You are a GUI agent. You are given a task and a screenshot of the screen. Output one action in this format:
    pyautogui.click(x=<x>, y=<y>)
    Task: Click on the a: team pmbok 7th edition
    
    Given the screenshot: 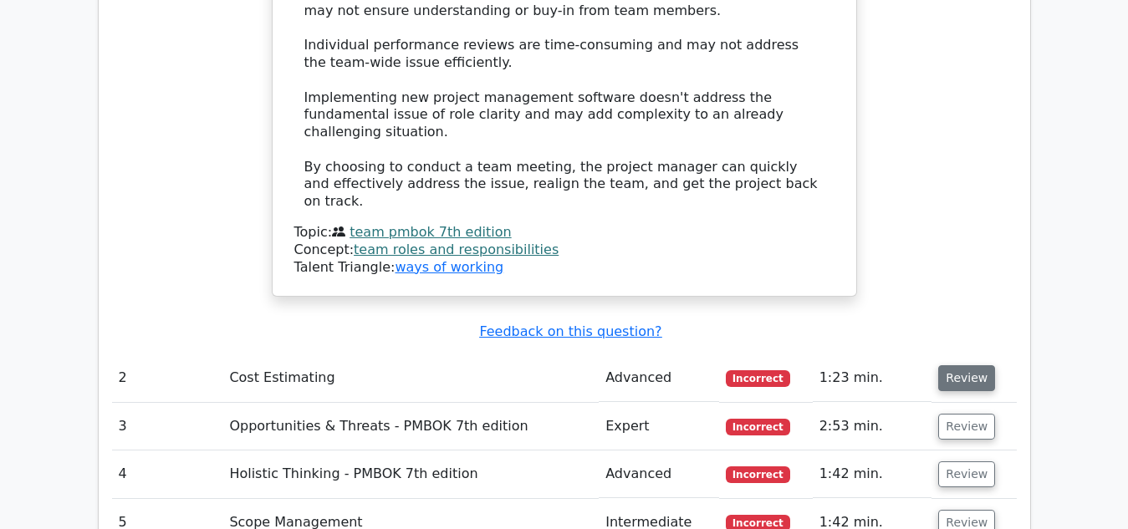 What is the action you would take?
    pyautogui.click(x=430, y=232)
    